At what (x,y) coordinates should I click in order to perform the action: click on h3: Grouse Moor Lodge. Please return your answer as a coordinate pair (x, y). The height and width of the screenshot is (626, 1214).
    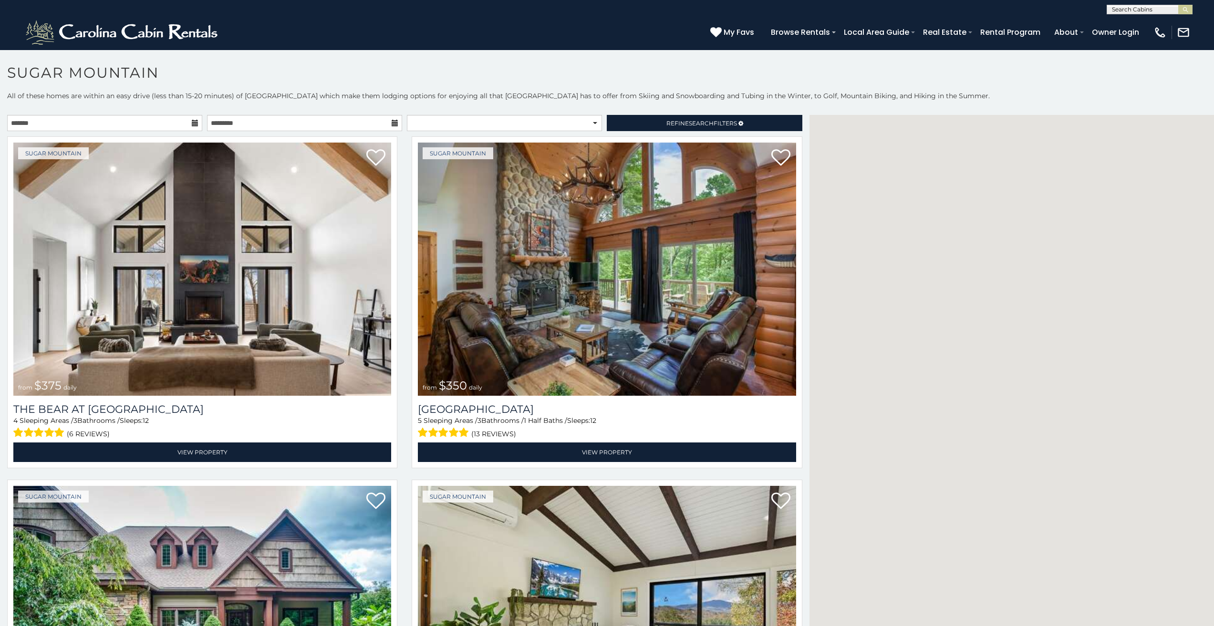
    Looking at the image, I should click on (607, 409).